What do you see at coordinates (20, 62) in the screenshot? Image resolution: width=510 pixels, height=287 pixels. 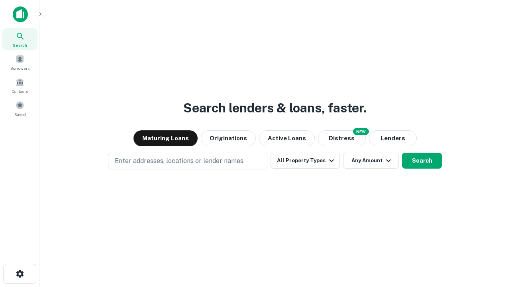 I see `div: Borrowers` at bounding box center [20, 62].